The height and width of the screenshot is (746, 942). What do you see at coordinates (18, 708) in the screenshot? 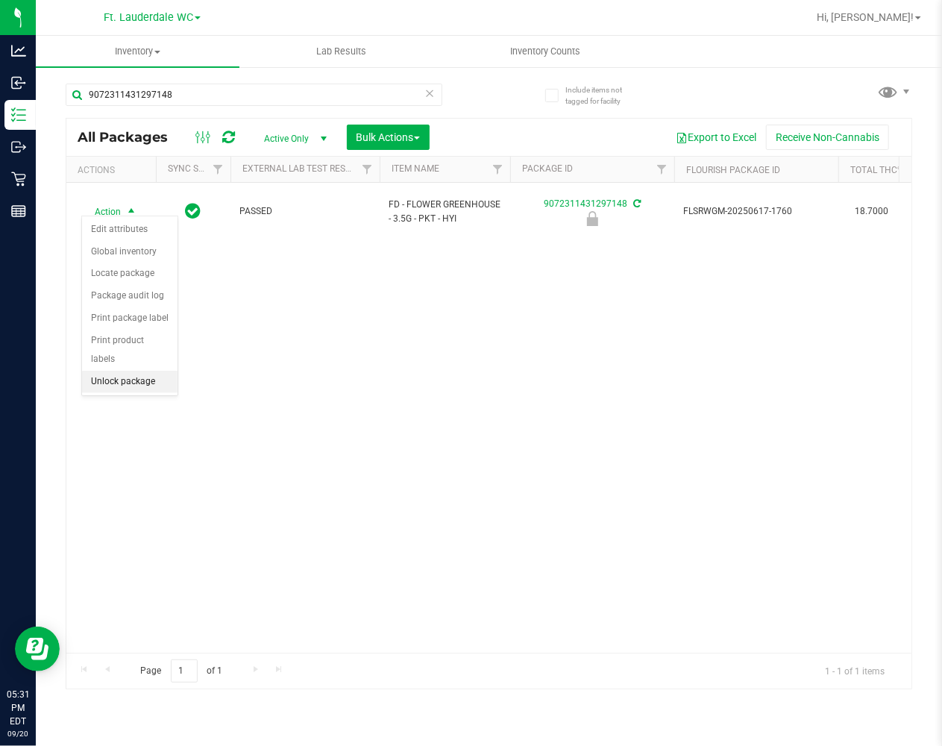
I see `p: 05:31 PM EDT` at bounding box center [18, 708].